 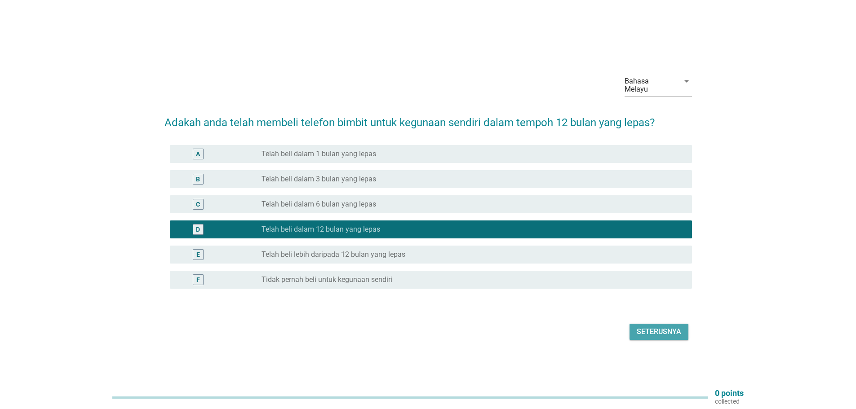 I want to click on label: Telah beli dalam 1 bulan yang lepas, so click(x=319, y=154).